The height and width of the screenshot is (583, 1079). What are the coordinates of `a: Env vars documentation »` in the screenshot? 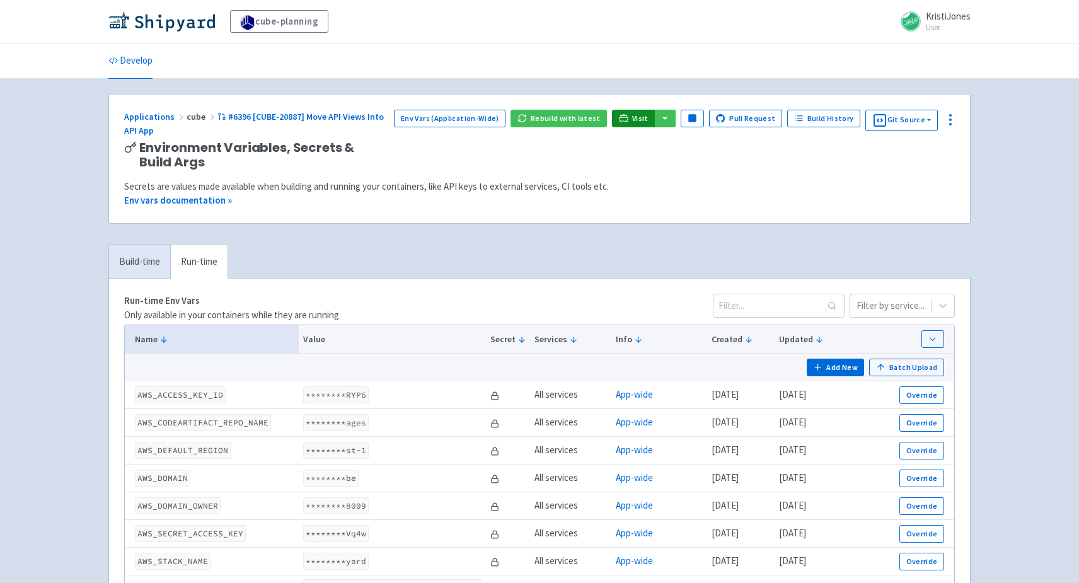 It's located at (178, 200).